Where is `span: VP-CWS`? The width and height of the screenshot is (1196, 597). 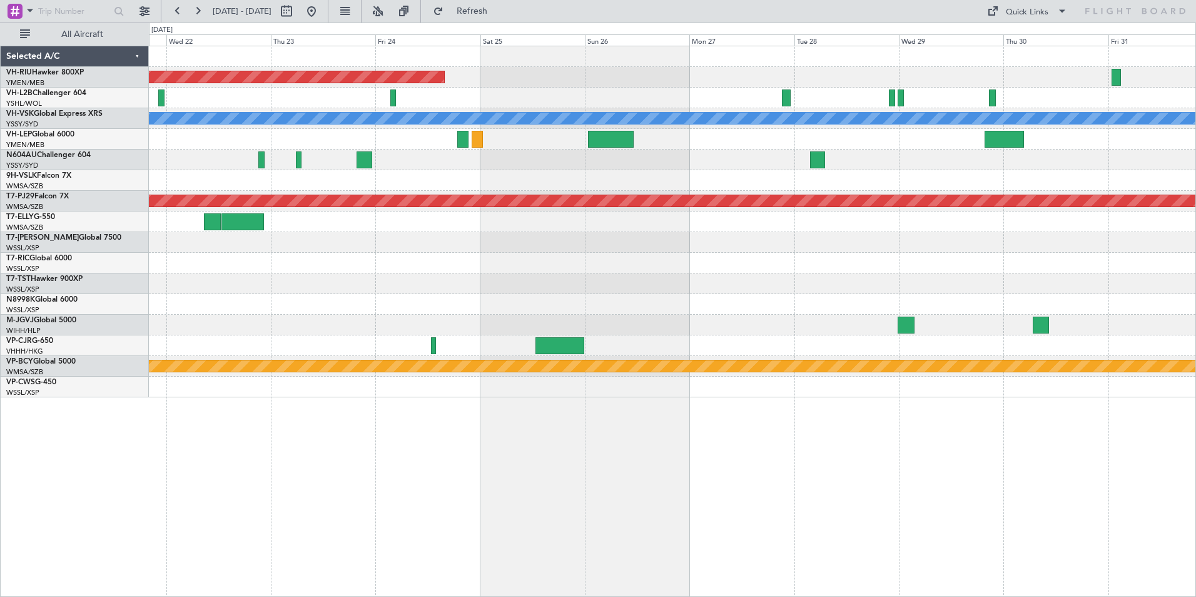 span: VP-CWS is located at coordinates (21, 382).